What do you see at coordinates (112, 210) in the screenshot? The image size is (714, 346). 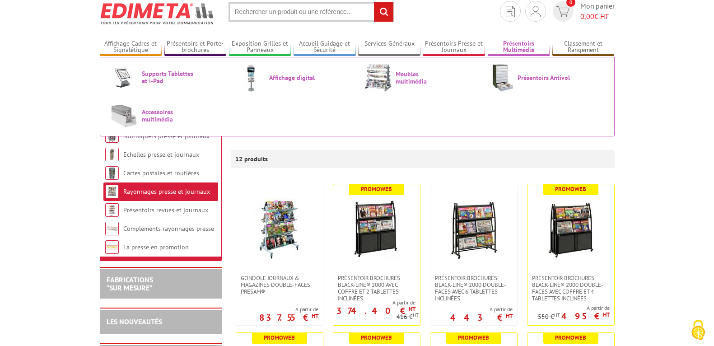 I see `img: Présentoirs revues et journaux` at bounding box center [112, 210].